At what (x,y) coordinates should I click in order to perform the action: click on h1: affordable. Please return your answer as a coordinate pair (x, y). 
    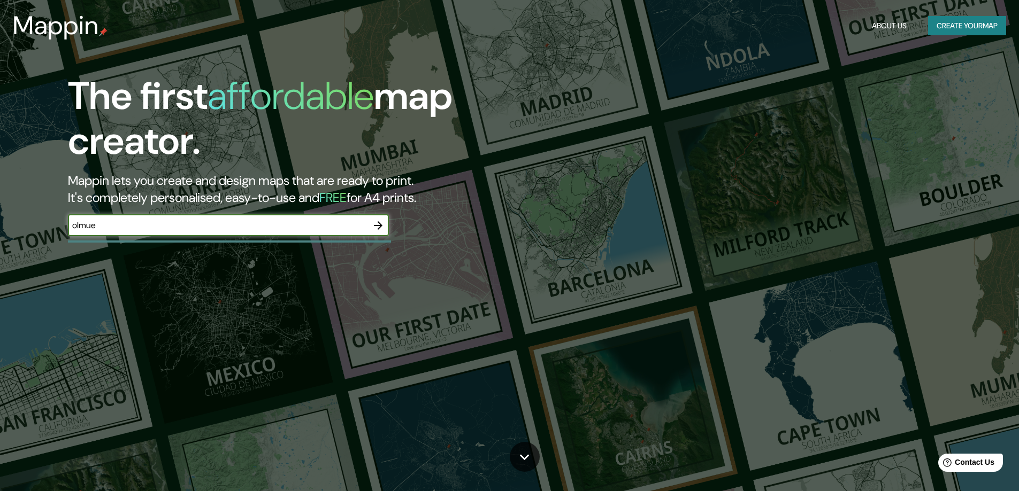
    Looking at the image, I should click on (290, 96).